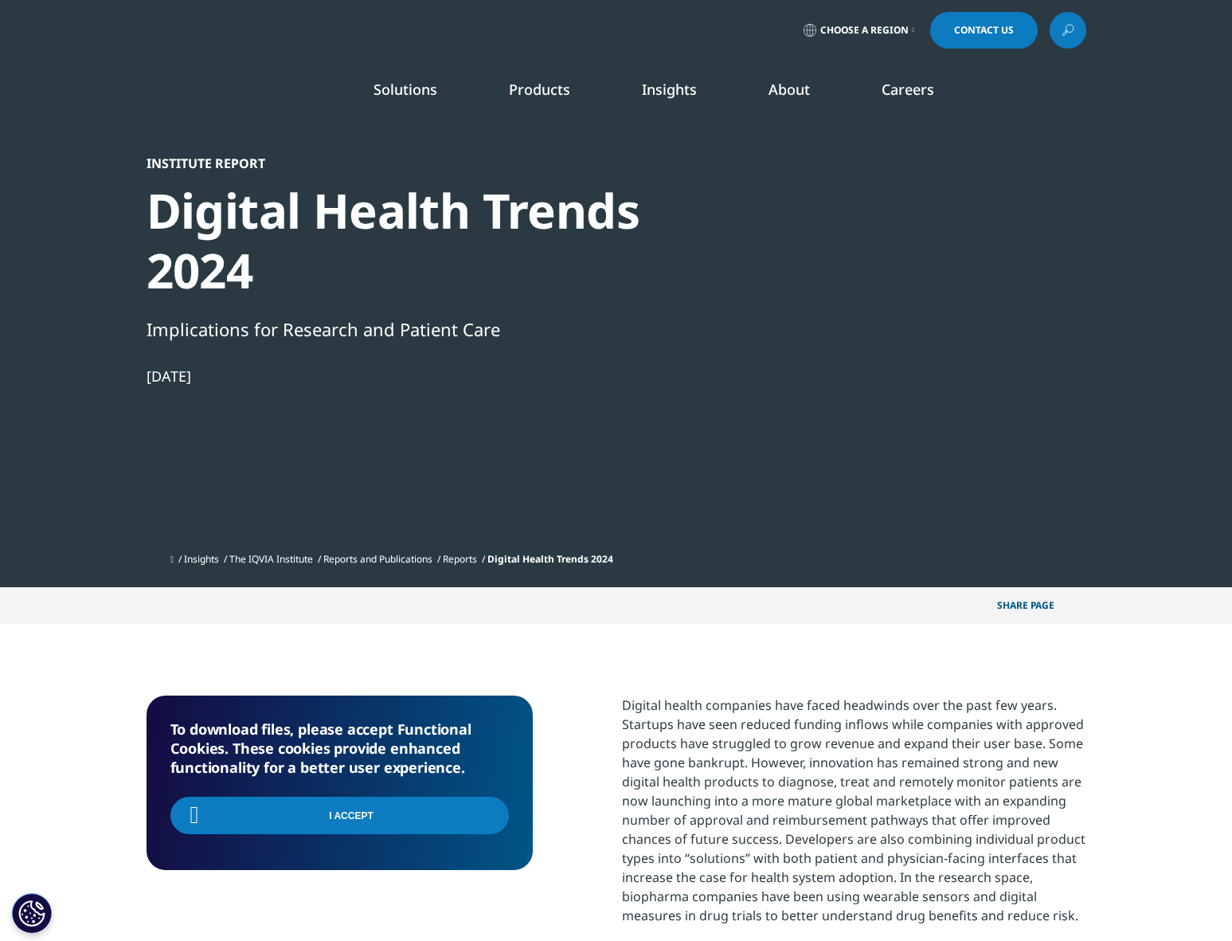  Describe the element at coordinates (339, 815) in the screenshot. I see `input: I Accept` at that location.